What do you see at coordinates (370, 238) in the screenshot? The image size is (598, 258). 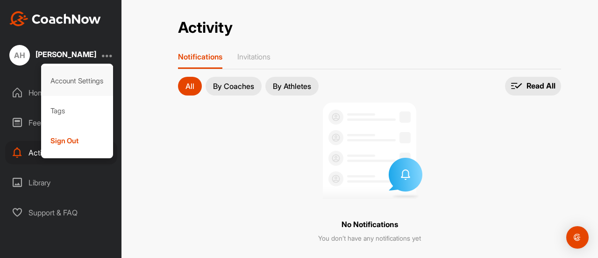 I see `p: You don’t have any notifications yet` at bounding box center [370, 238].